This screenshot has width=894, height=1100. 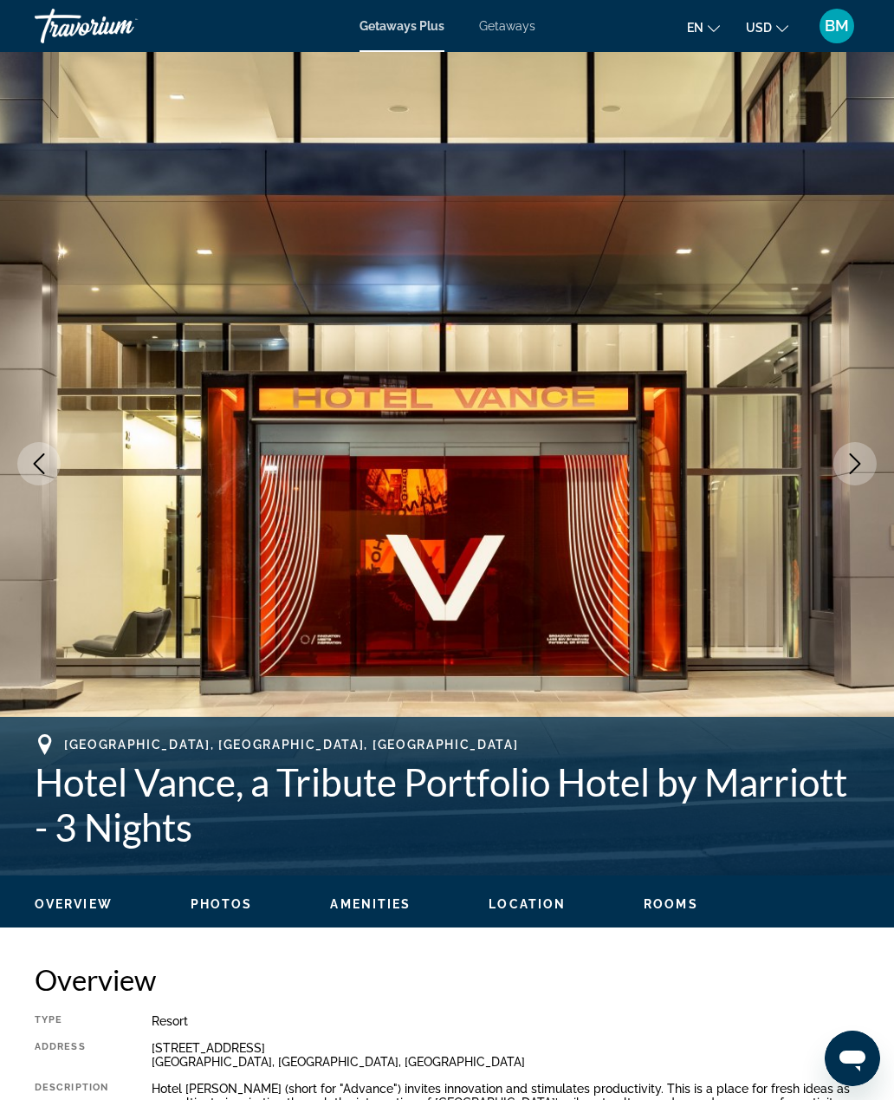 I want to click on button: Location, so click(x=527, y=904).